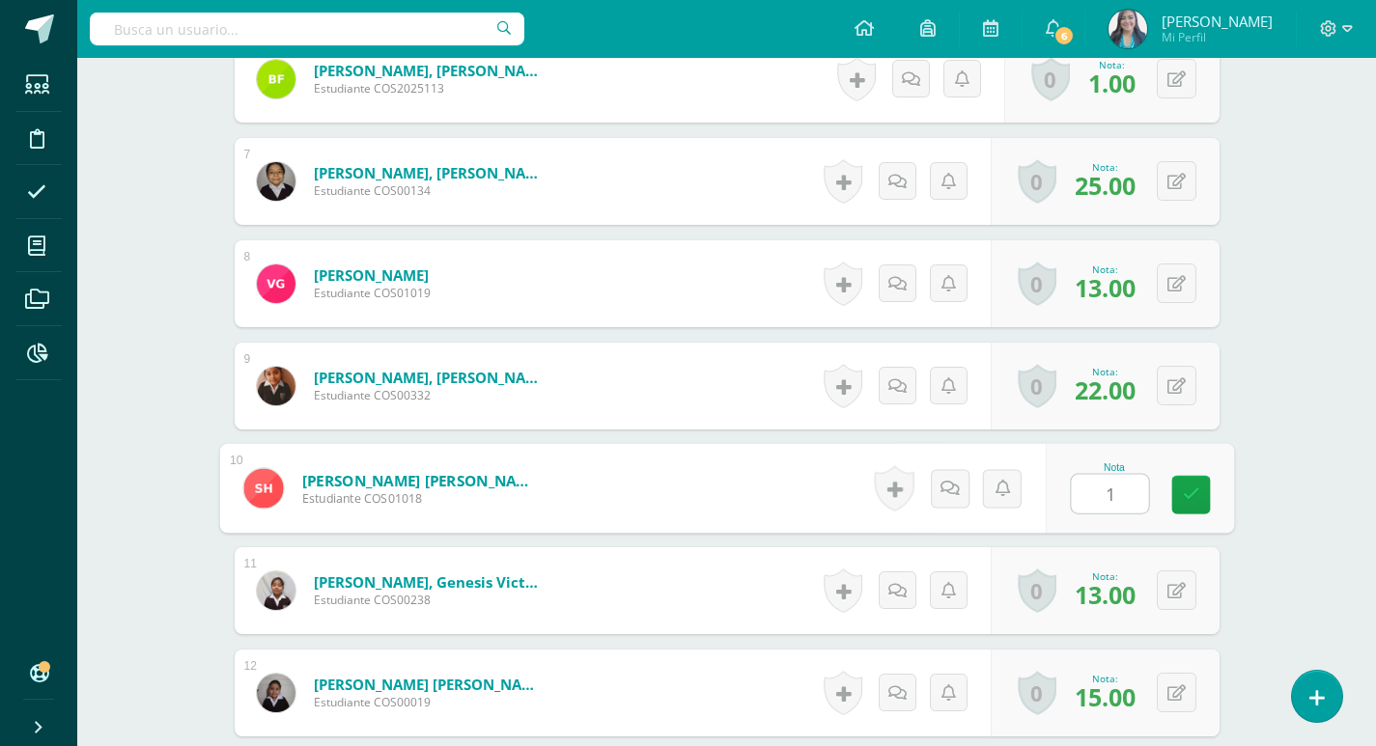 This screenshot has width=1376, height=746. Describe the element at coordinates (420, 499) in the screenshot. I see `span: Estudiante COS01018` at that location.